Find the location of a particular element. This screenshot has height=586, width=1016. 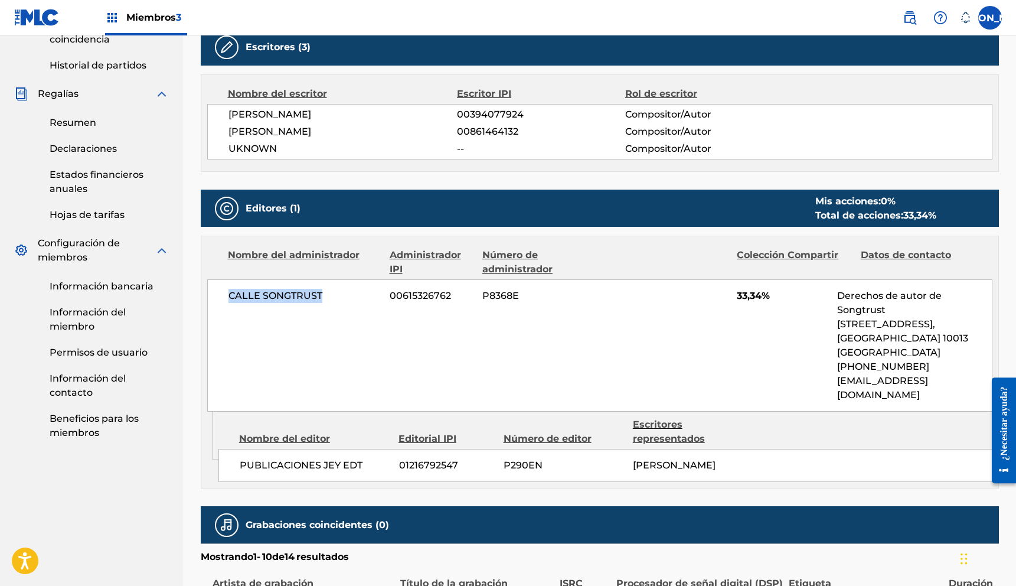

font: 33,34% is located at coordinates (753, 295).